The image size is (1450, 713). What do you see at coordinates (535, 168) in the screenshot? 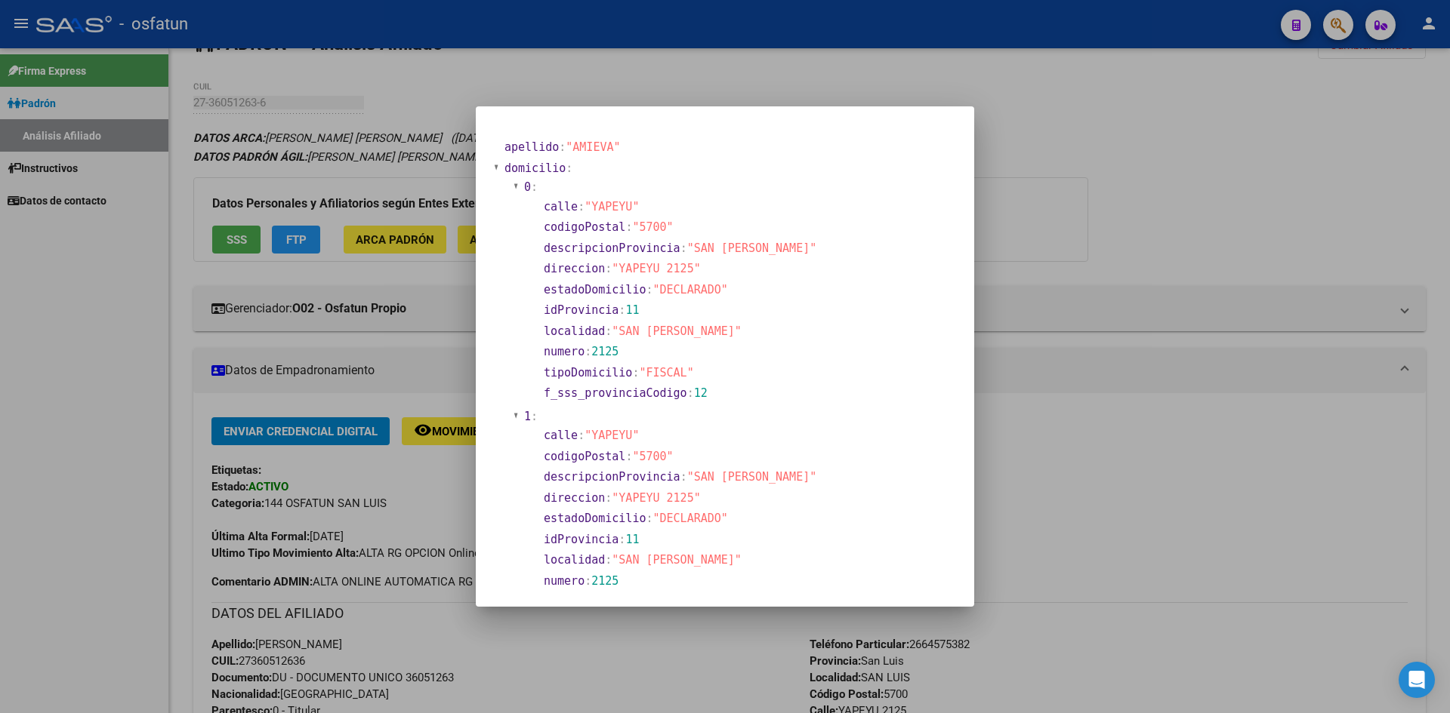
I see `span: domicilio` at bounding box center [535, 168].